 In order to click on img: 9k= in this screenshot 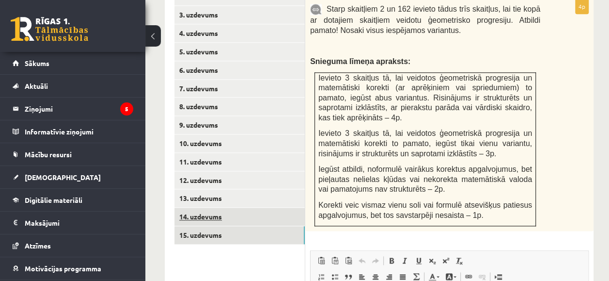, I will do `click(316, 9)`.